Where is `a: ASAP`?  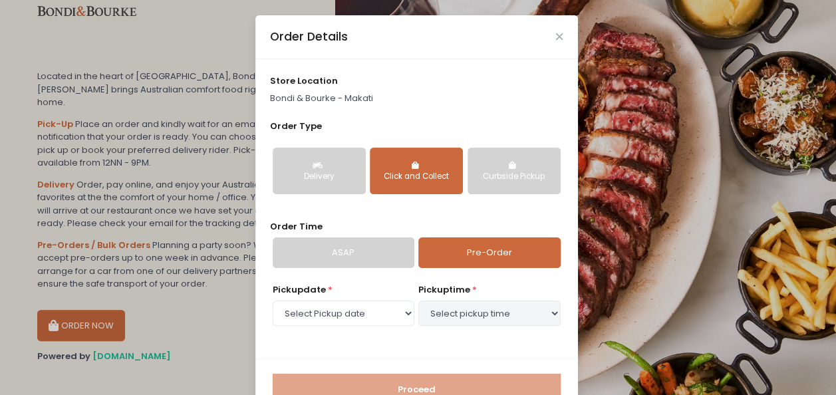 a: ASAP is located at coordinates (343, 253).